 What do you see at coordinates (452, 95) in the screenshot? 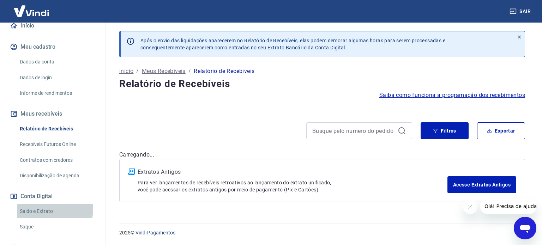
I see `span: Saiba como funciona a programação dos recebimentos` at bounding box center [452, 95].